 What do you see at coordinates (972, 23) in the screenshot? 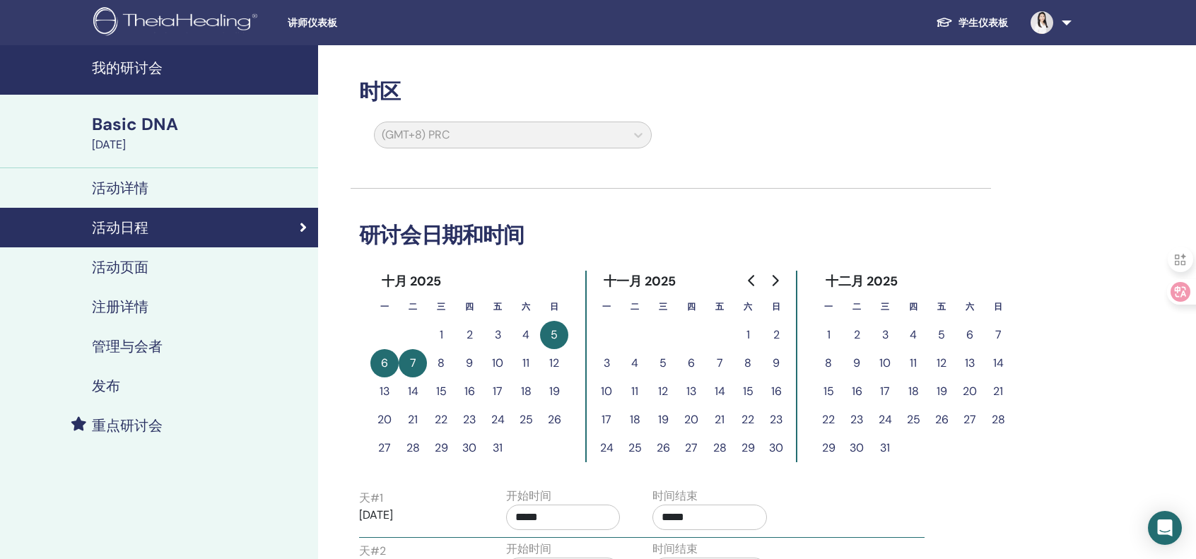
I see `a: 学生仪表板` at bounding box center [972, 23].